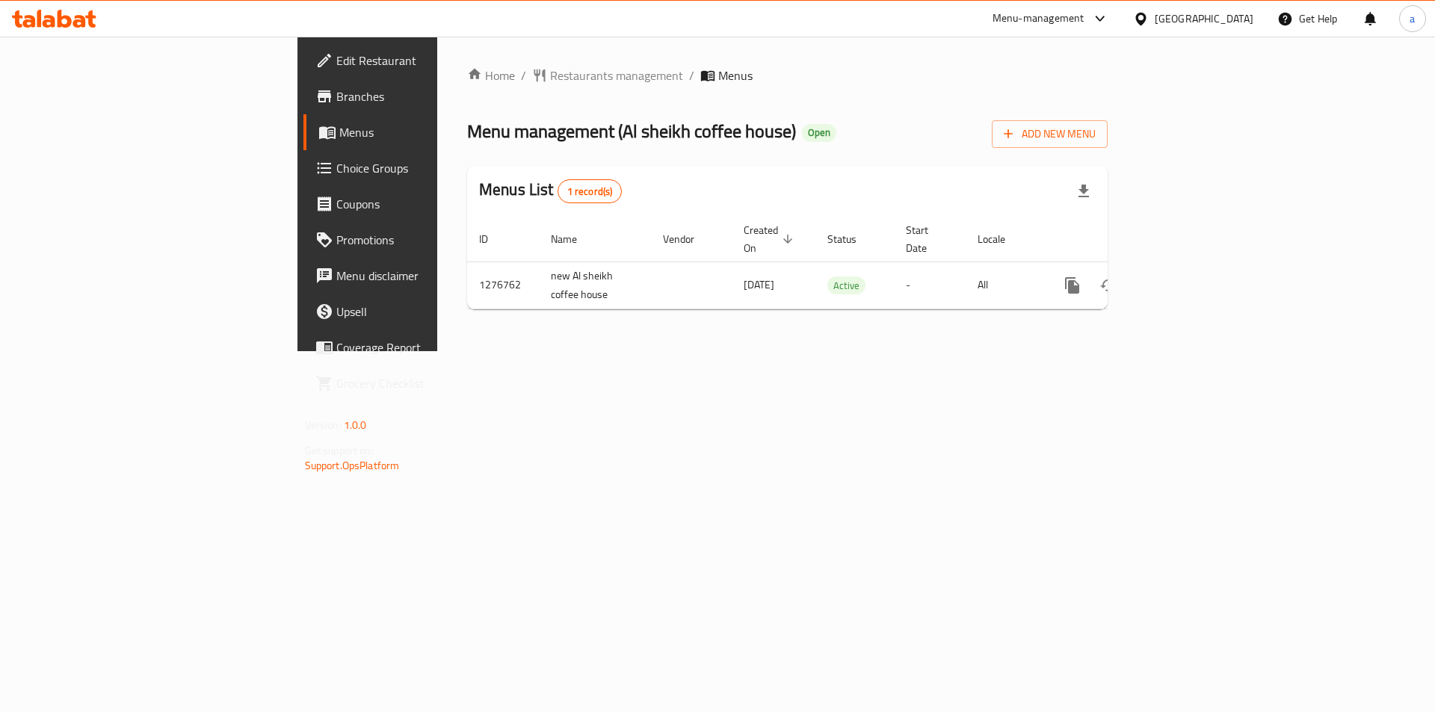 This screenshot has width=1435, height=712. I want to click on a: Coupons, so click(420, 204).